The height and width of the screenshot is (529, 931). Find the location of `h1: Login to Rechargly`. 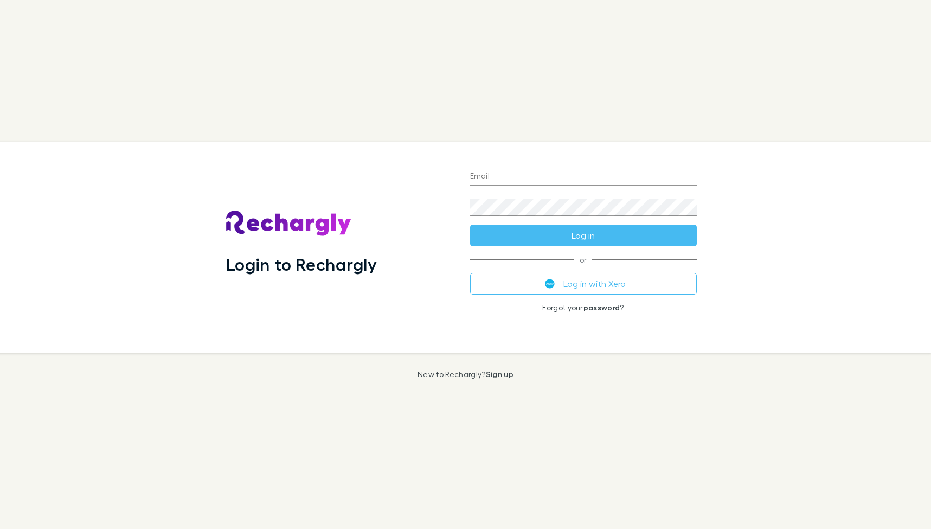

h1: Login to Rechargly is located at coordinates (302, 264).